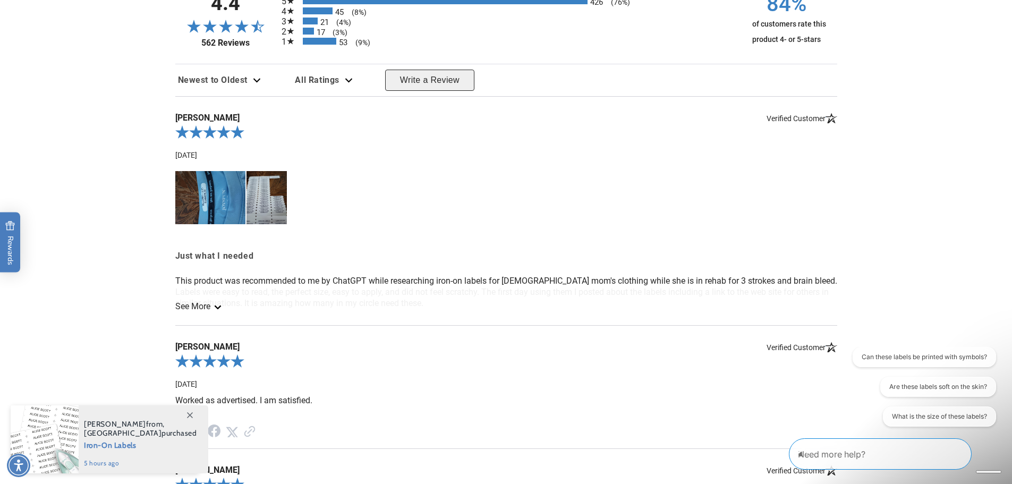  Describe the element at coordinates (356, 12) in the screenshot. I see `span: (8%)` at that location.